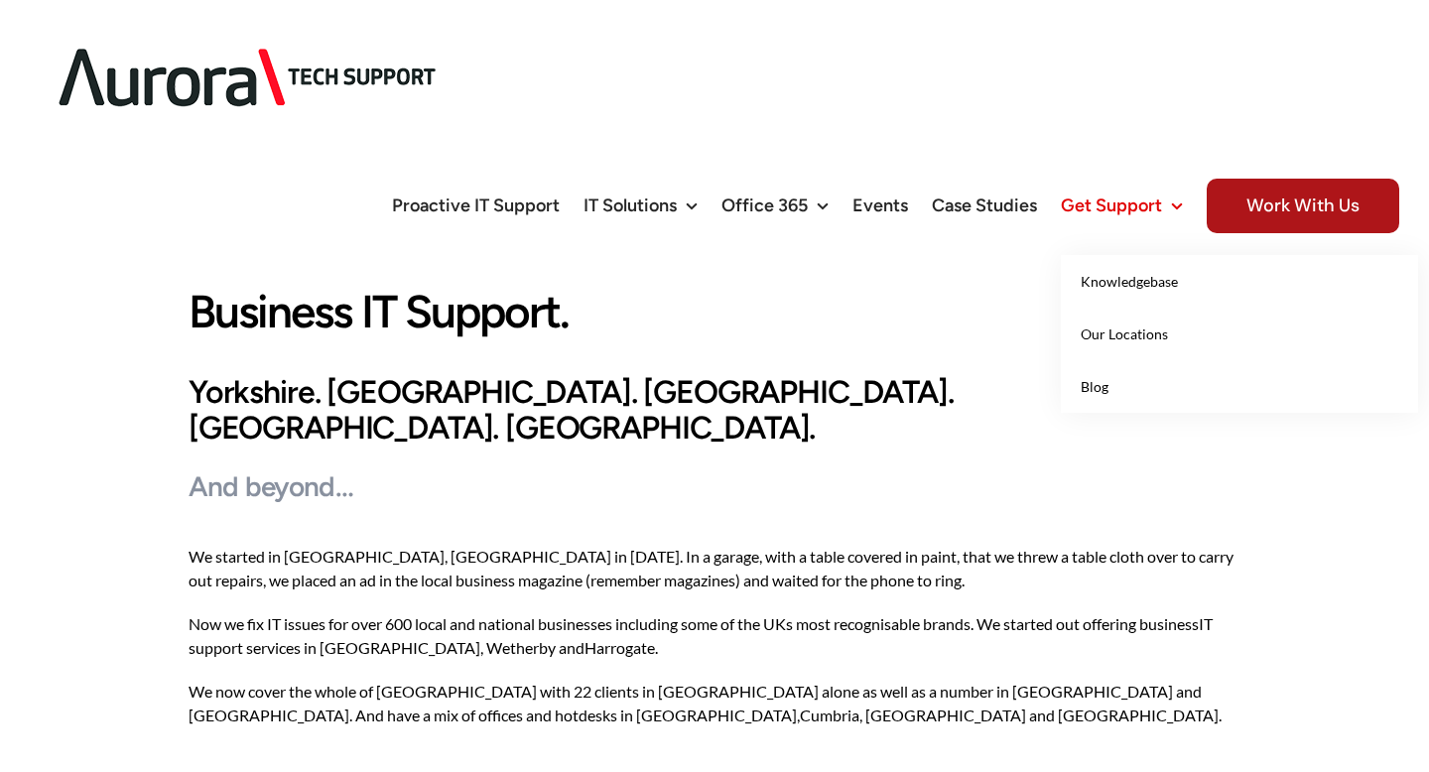 This screenshot has width=1429, height=772. Describe the element at coordinates (630, 205) in the screenshot. I see `span: IT Solutions` at that location.